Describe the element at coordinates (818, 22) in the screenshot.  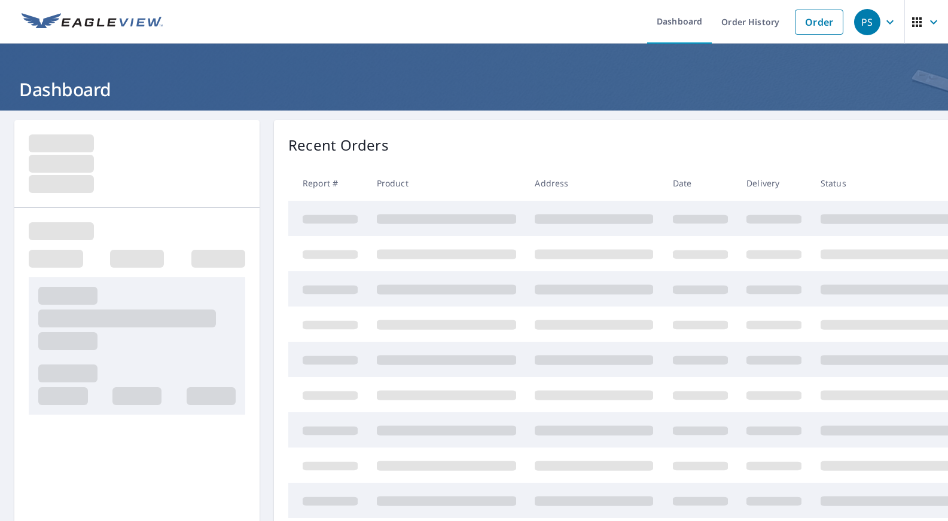
I see `a: Order` at that location.